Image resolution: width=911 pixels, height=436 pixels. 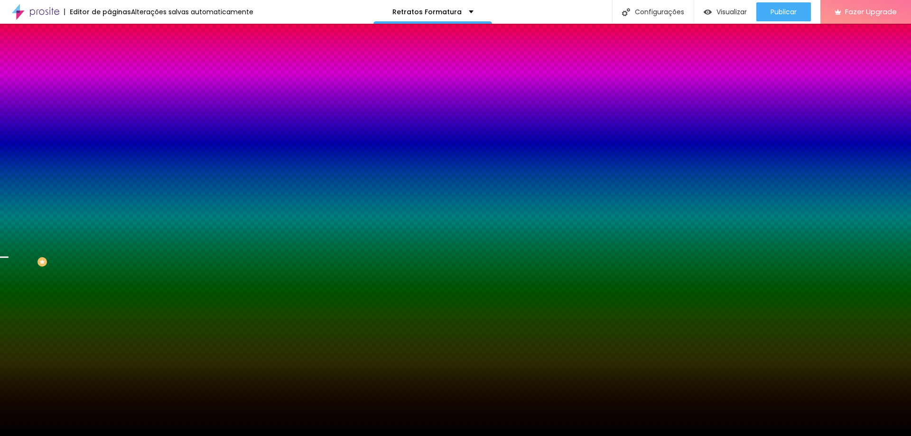 What do you see at coordinates (725, 12) in the screenshot?
I see `button: Visualizar` at bounding box center [725, 12].